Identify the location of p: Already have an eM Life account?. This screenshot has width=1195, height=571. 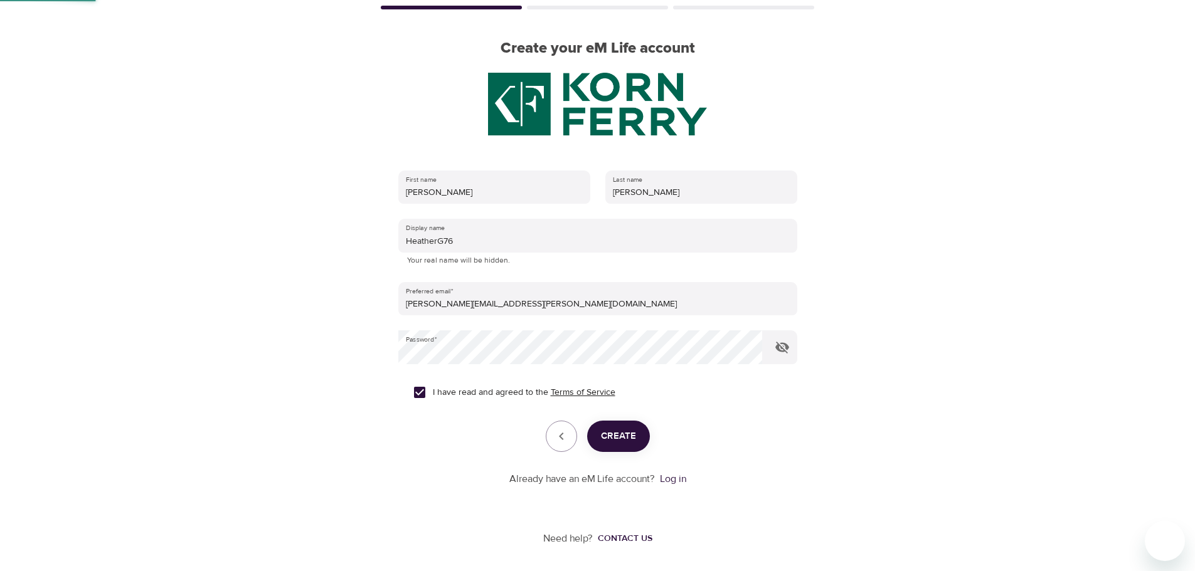
(582, 479).